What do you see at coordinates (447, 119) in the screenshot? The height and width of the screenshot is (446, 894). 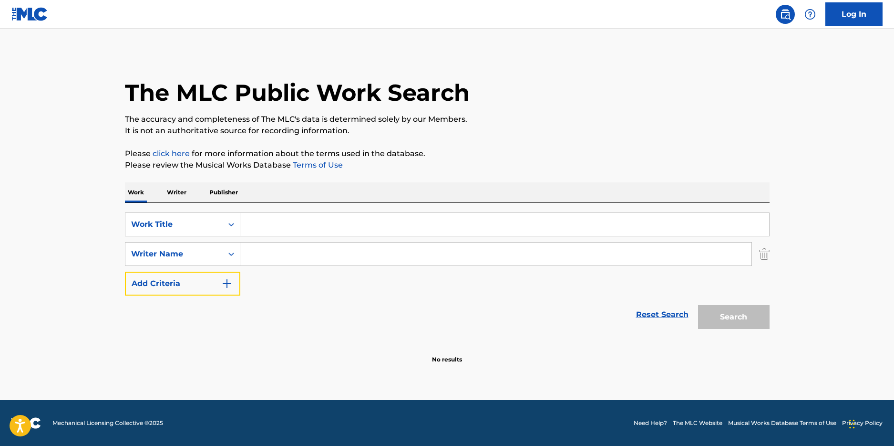 I see `p: The accuracy and completeness of The MLC's data is determined solely by our Members.` at bounding box center [447, 119].